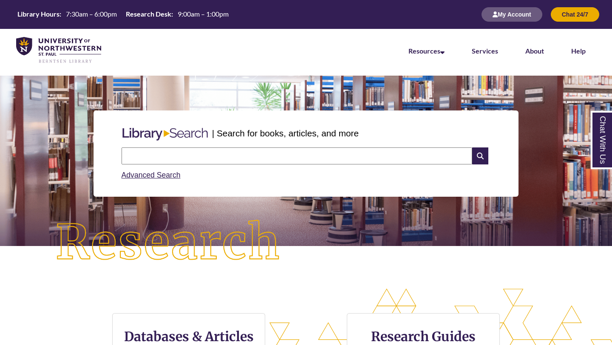 The height and width of the screenshot is (345, 612). Describe the element at coordinates (203, 14) in the screenshot. I see `span: 9:00am – 1:00pm` at that location.